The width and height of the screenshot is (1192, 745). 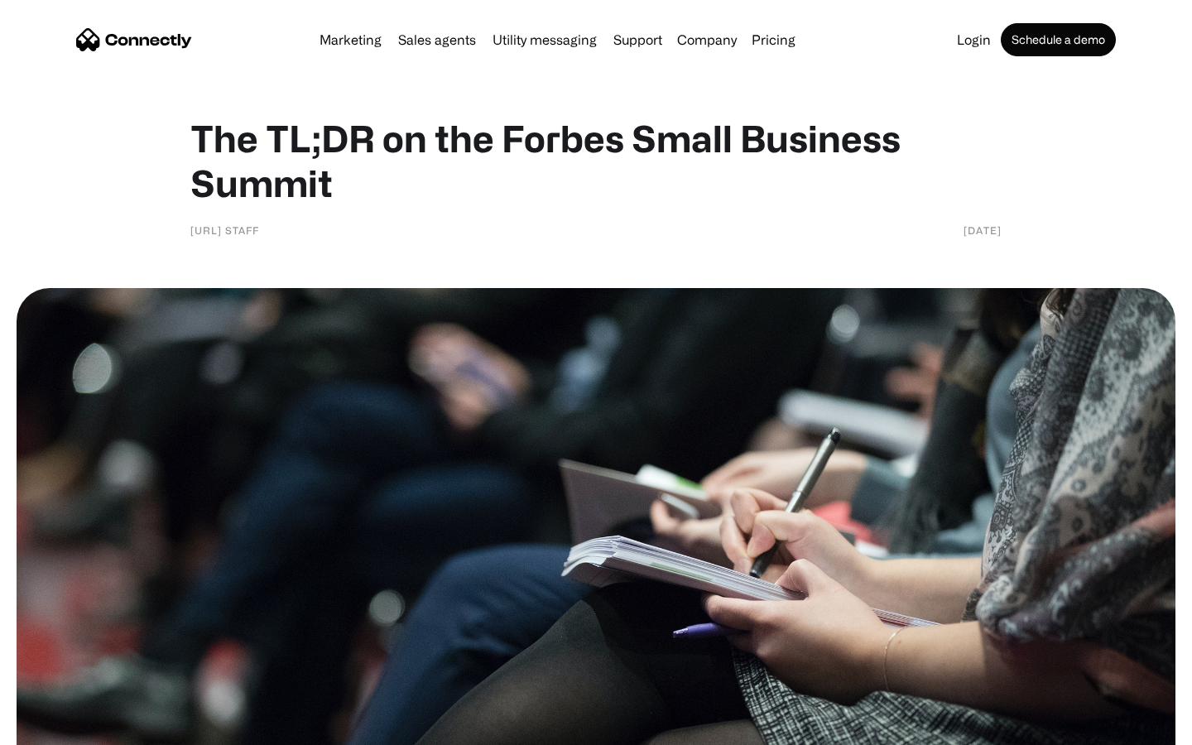 I want to click on a: Login, so click(x=973, y=40).